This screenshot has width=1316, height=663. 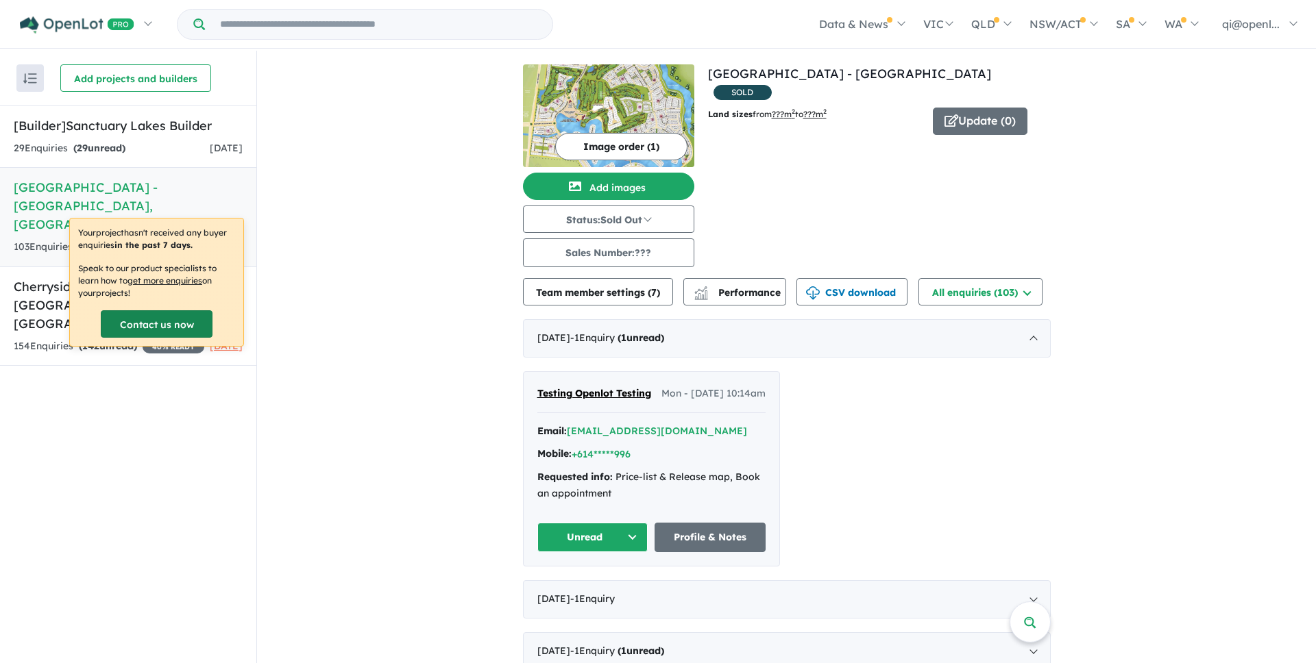 I want to click on b: Land sizes, so click(x=730, y=114).